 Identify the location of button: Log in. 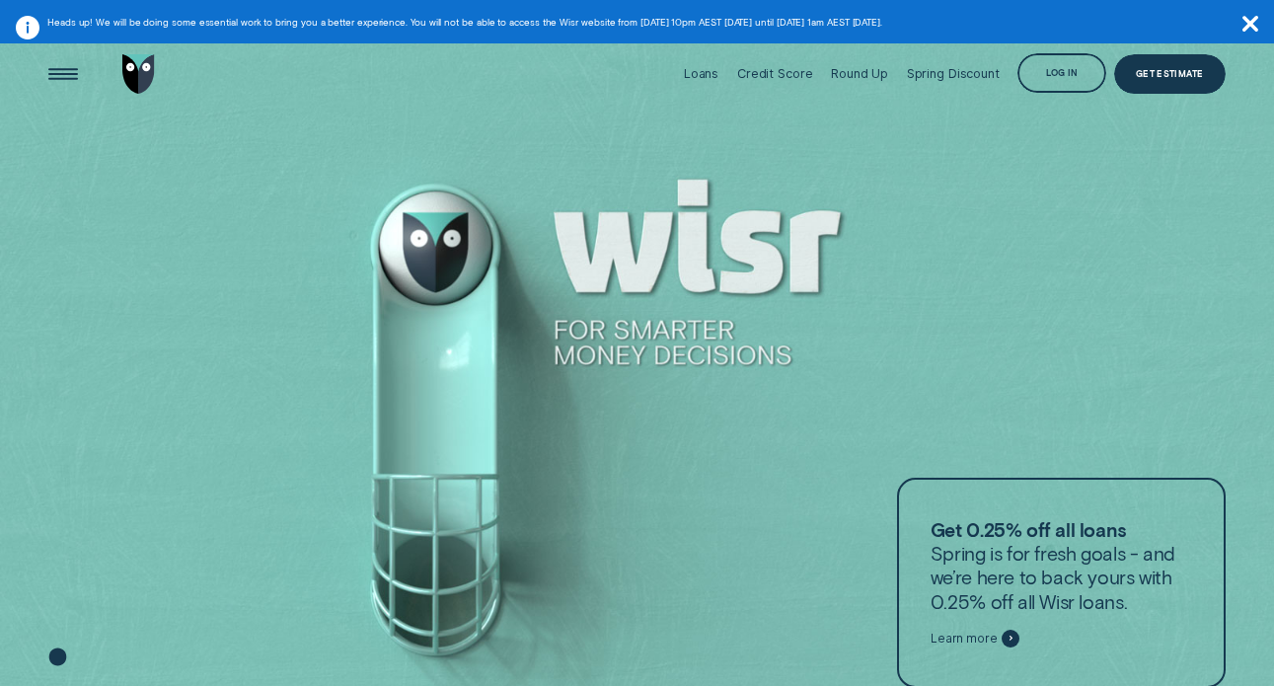
(1061, 73).